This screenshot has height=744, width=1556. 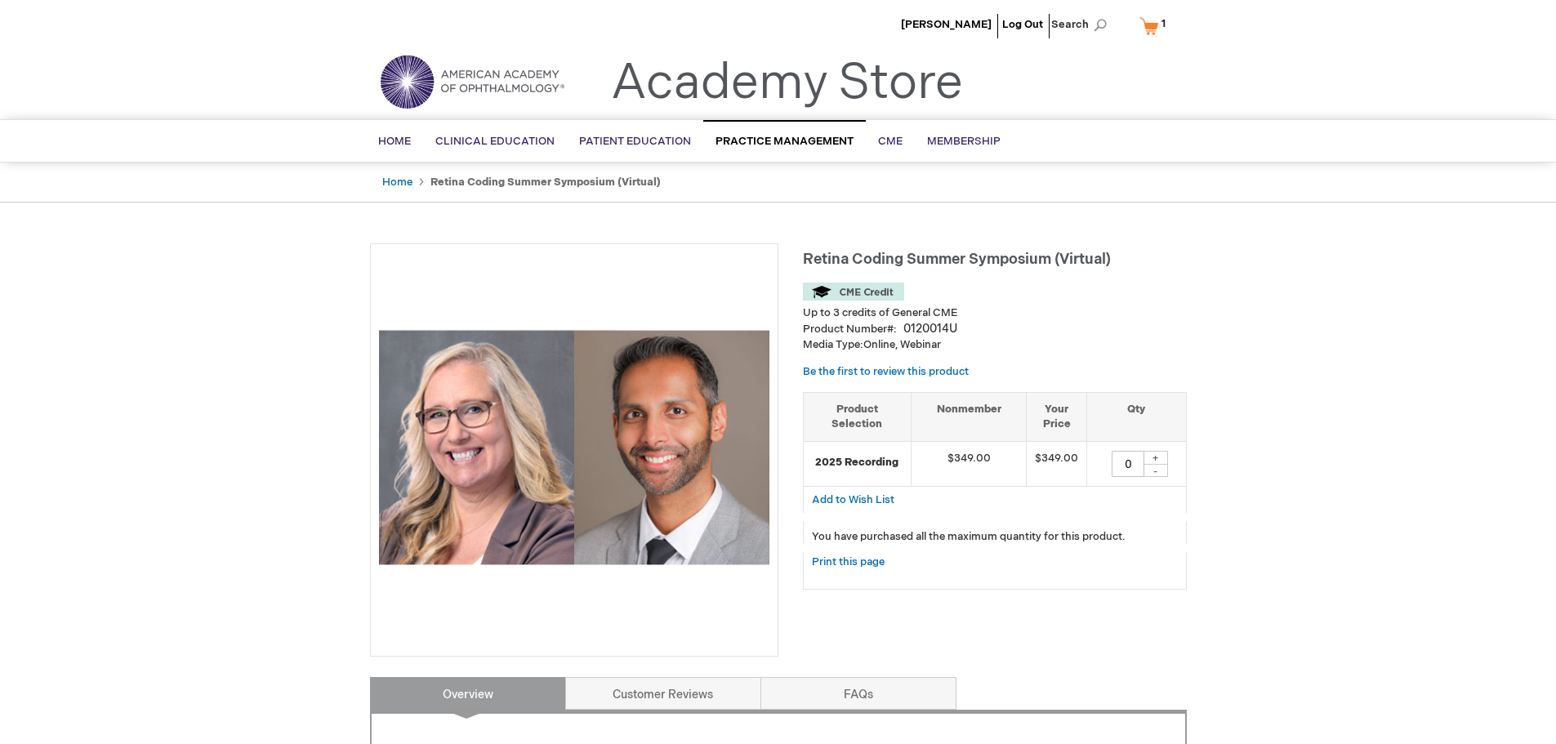 I want to click on input: Qty, so click(x=1128, y=464).